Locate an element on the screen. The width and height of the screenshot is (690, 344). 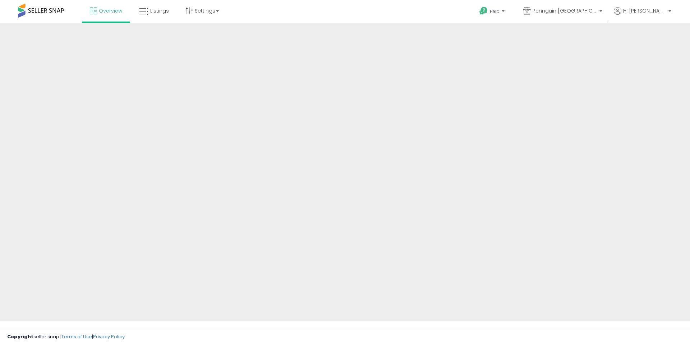
span: Listings is located at coordinates (160, 11).